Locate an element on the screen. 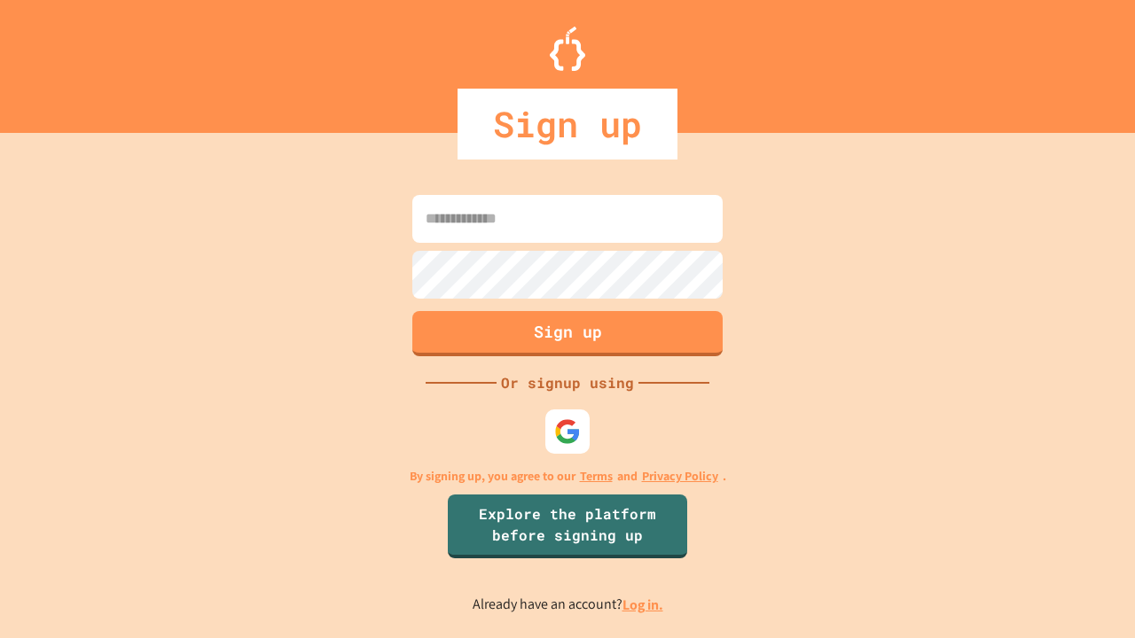  a: Privacy Policy is located at coordinates (680, 476).